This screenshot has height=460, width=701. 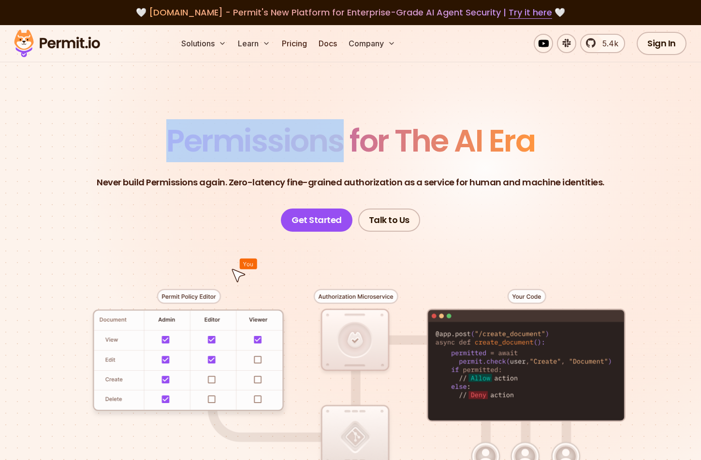 I want to click on p: Never build Permissions again. Zero-latency fine-grained authorization as a service for human and..., so click(x=350, y=183).